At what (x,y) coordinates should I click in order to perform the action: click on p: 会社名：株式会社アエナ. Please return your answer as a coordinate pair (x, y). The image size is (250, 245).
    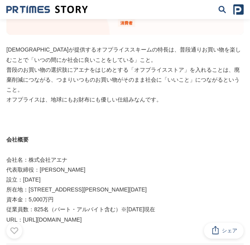
    Looking at the image, I should click on (125, 160).